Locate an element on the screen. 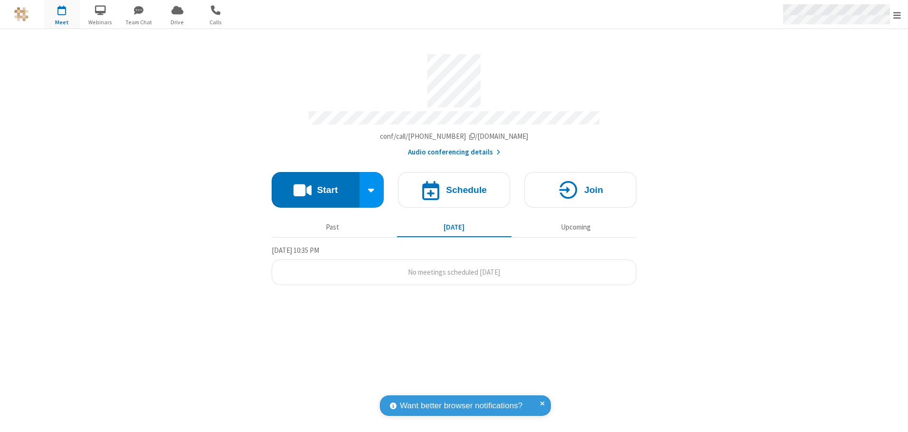  span: Want better browser notifications? is located at coordinates (461, 406).